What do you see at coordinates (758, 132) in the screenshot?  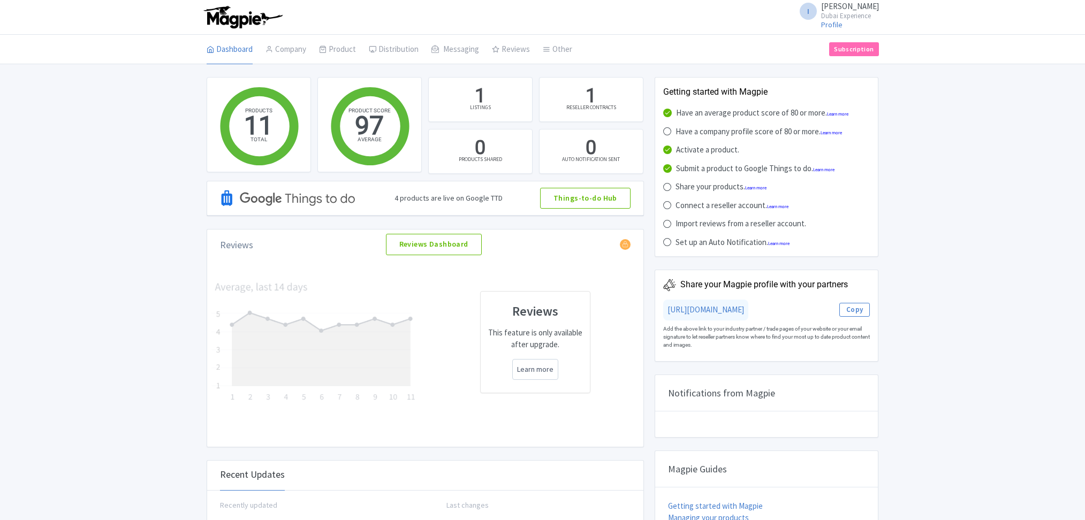 I see `div: Have a company profile score of 80 or more.` at bounding box center [758, 132].